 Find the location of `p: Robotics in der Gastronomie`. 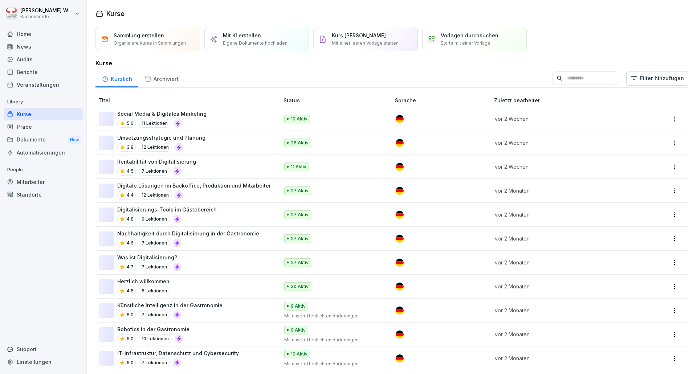

p: Robotics in der Gastronomie is located at coordinates (153, 329).